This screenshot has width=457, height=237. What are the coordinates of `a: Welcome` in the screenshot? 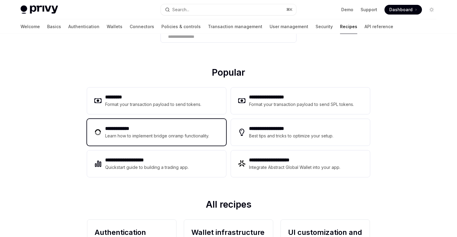 It's located at (30, 27).